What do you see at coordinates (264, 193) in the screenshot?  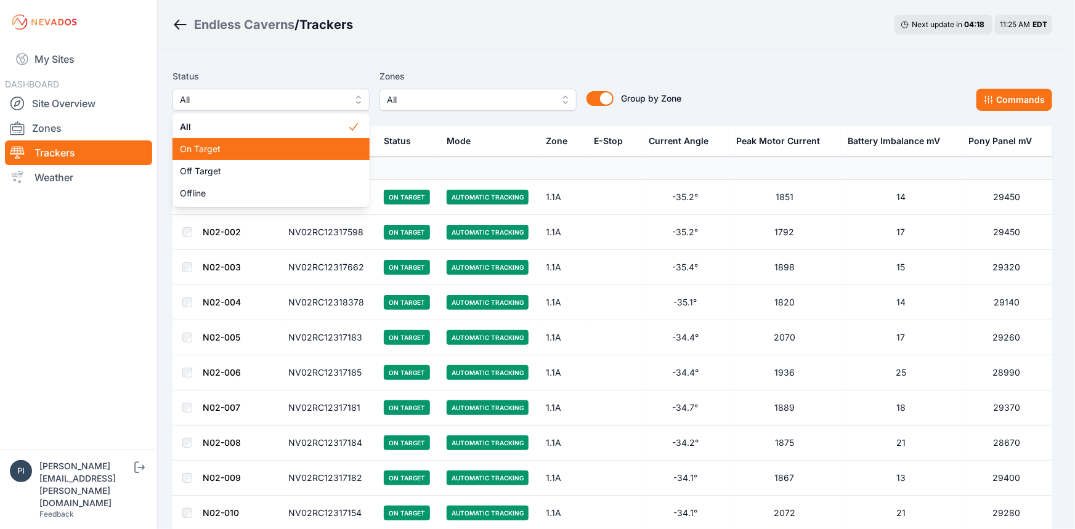 I see `span: Offline` at bounding box center [264, 193].